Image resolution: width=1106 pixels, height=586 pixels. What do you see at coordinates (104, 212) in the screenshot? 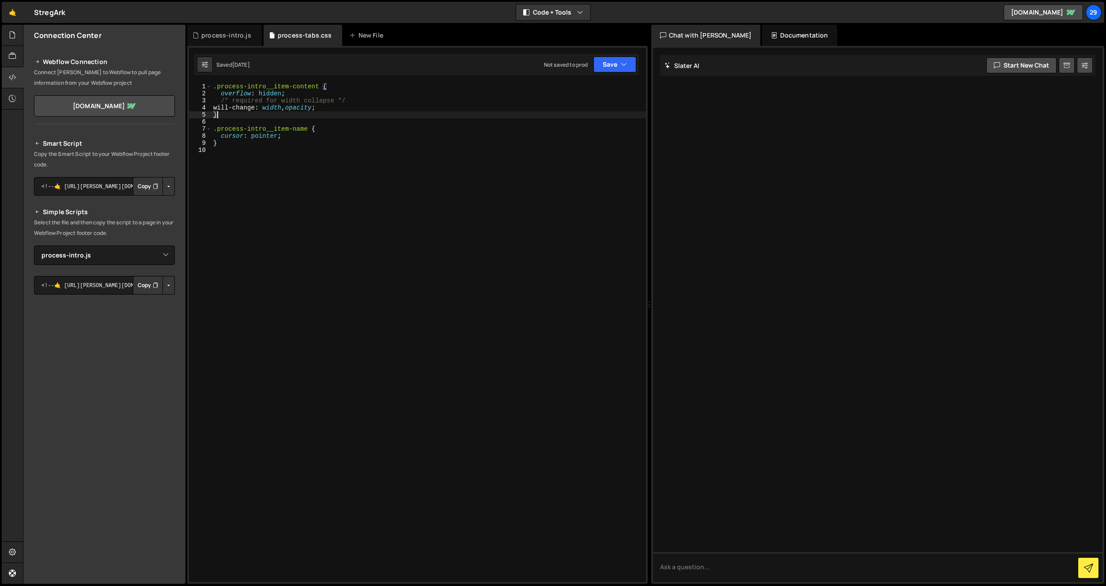
I see `h2: Simple Scripts` at bounding box center [104, 212].